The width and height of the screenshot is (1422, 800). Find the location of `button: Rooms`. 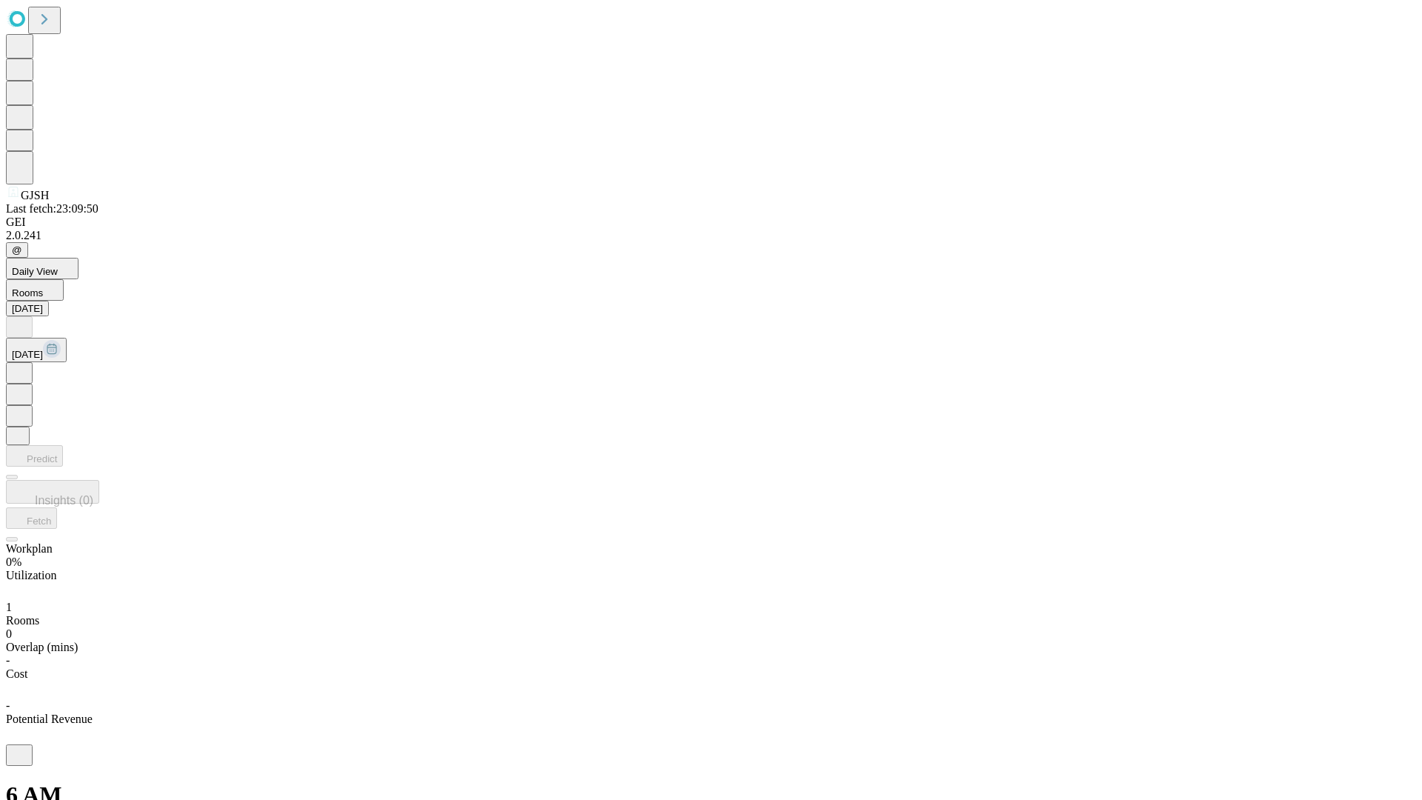

button: Rooms is located at coordinates (35, 290).